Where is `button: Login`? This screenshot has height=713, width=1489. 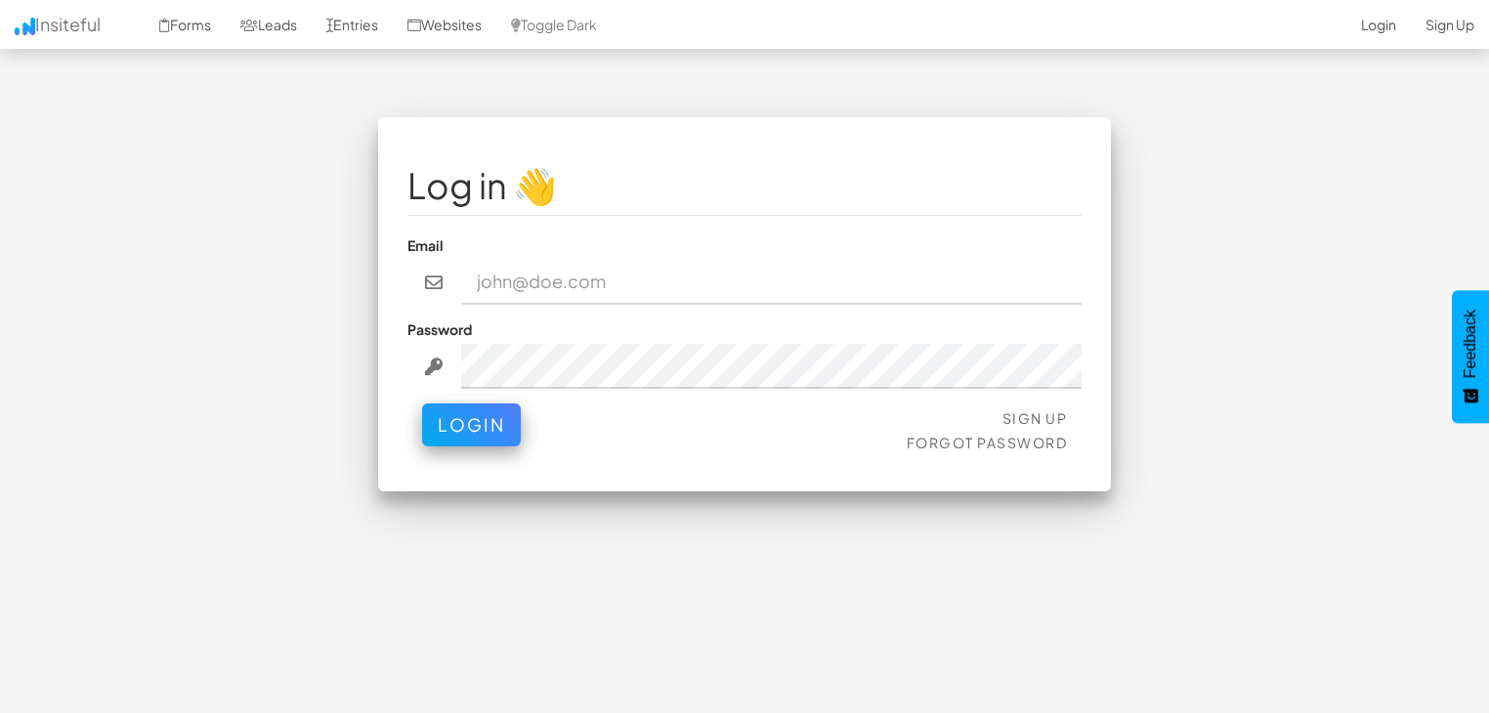
button: Login is located at coordinates (471, 425).